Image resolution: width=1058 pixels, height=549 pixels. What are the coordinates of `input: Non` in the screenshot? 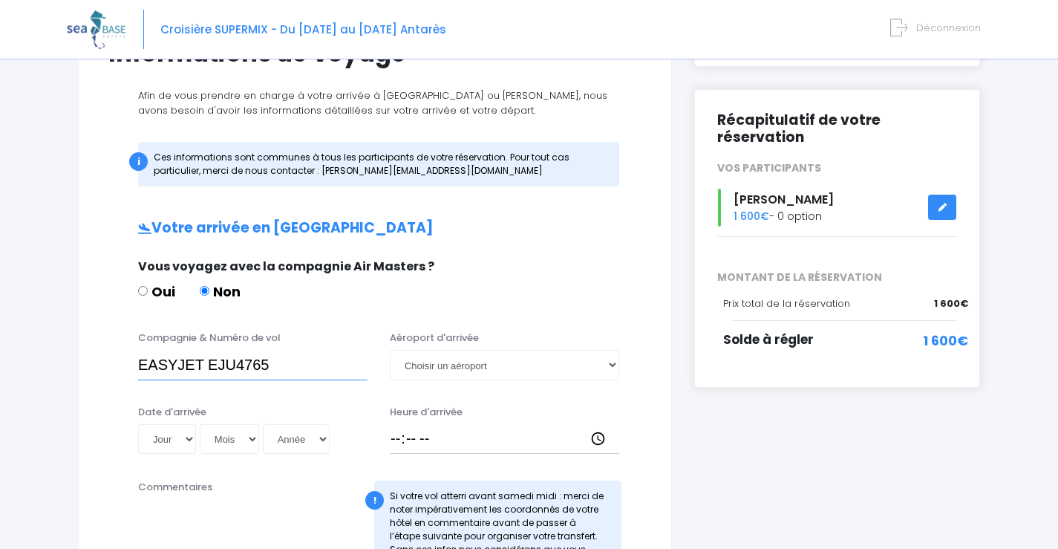 It's located at (204, 290).